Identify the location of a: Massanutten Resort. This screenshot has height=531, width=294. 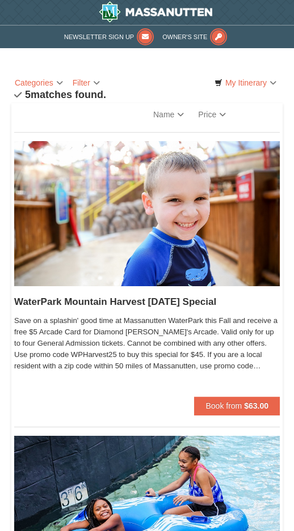
(155, 12).